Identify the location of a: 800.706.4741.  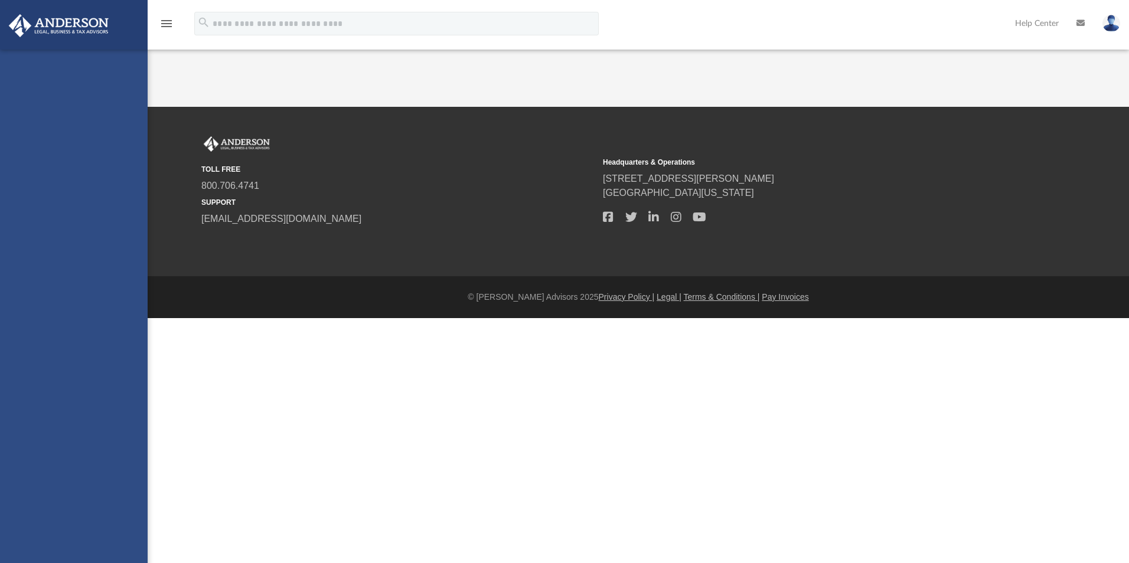
(230, 185).